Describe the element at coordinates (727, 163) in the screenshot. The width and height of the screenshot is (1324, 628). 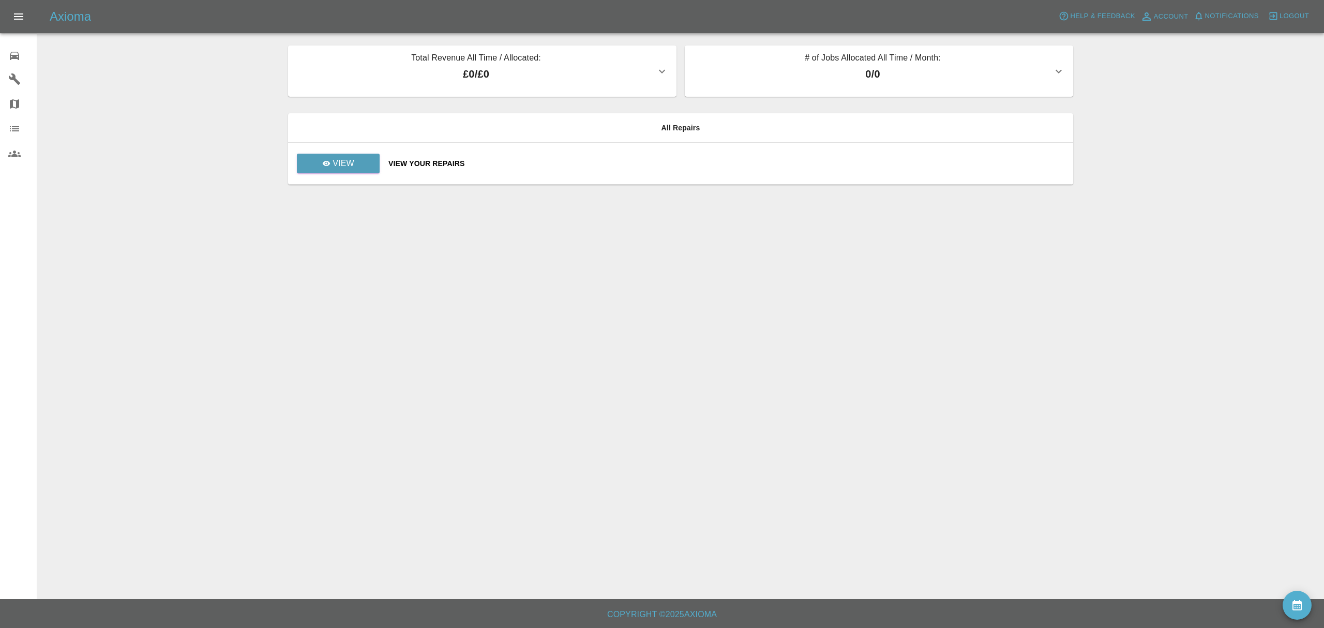
I see `div: View Your Repairs` at that location.